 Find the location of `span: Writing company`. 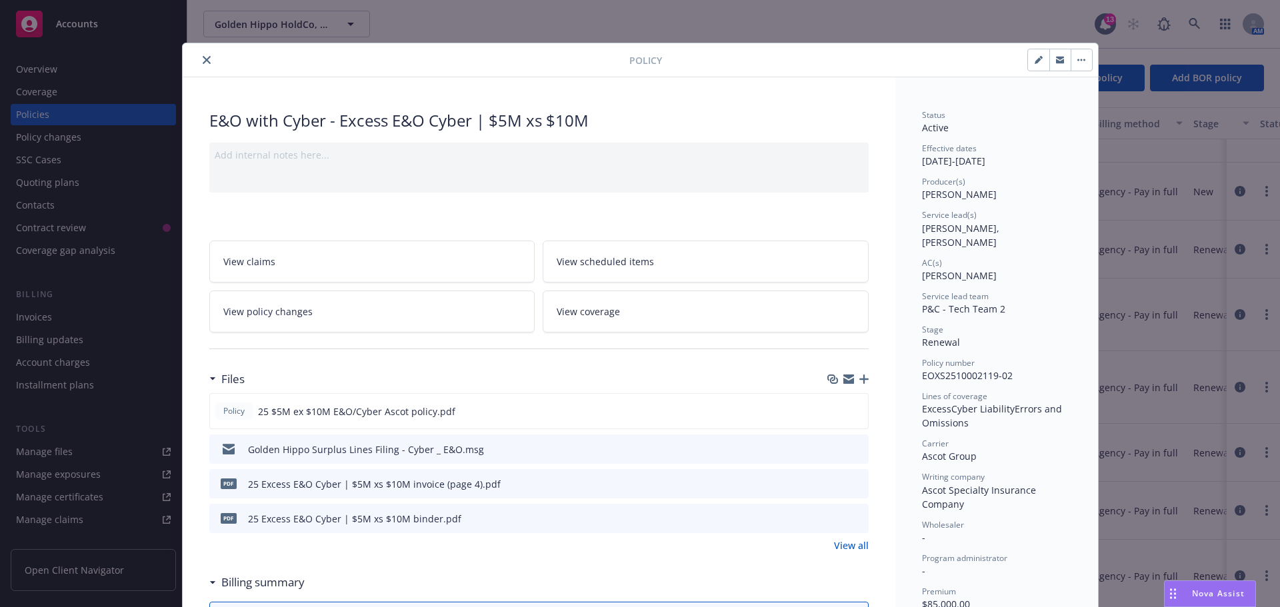

span: Writing company is located at coordinates (953, 477).